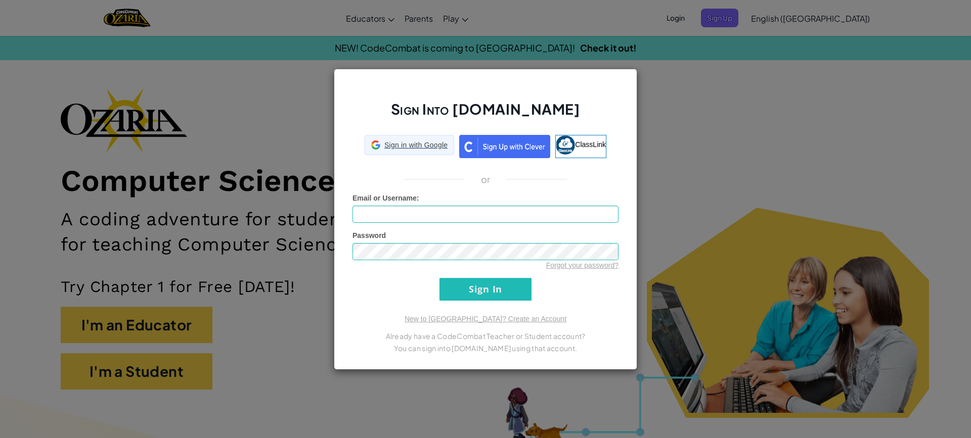 This screenshot has height=438, width=971. What do you see at coordinates (369, 236) in the screenshot?
I see `span: Password` at bounding box center [369, 236].